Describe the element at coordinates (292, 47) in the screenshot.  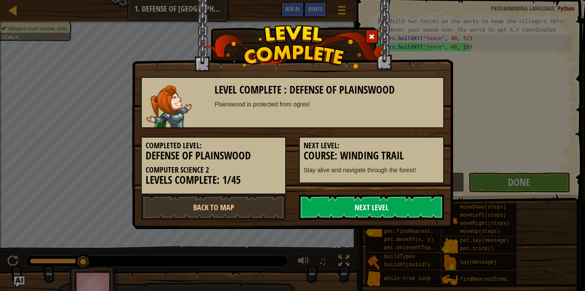
I see `img: level_complete.png` at that location.